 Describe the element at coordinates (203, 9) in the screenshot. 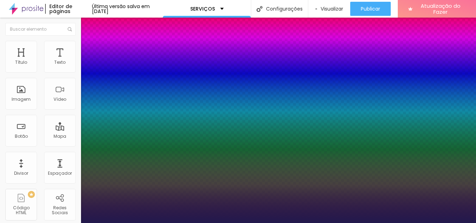

I see `font: SERVIÇOS` at that location.